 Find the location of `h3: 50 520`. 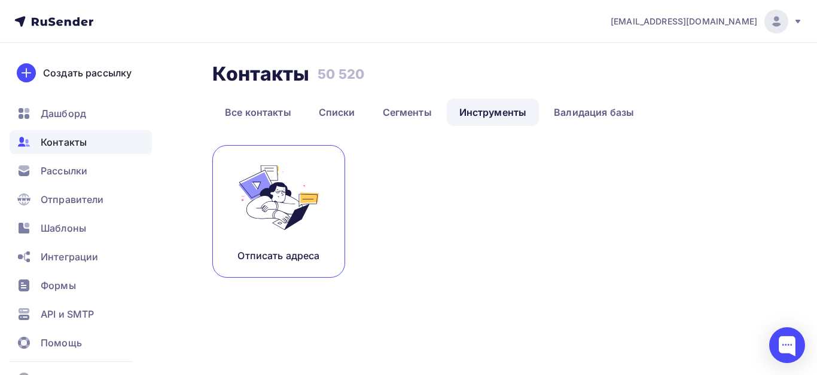

h3: 50 520 is located at coordinates (341, 74).